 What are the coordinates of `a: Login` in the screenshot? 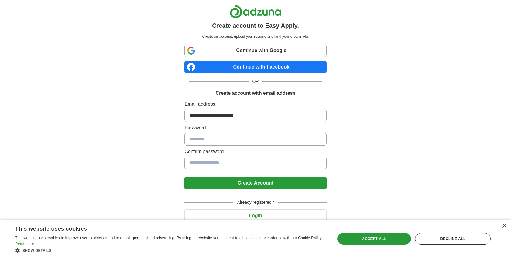 It's located at (255, 215).